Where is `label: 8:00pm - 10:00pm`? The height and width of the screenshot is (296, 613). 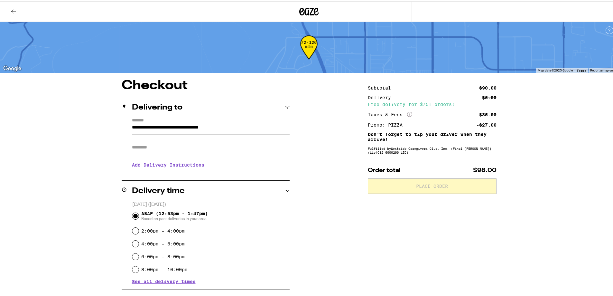
label: 8:00pm - 10:00pm is located at coordinates (164, 268).